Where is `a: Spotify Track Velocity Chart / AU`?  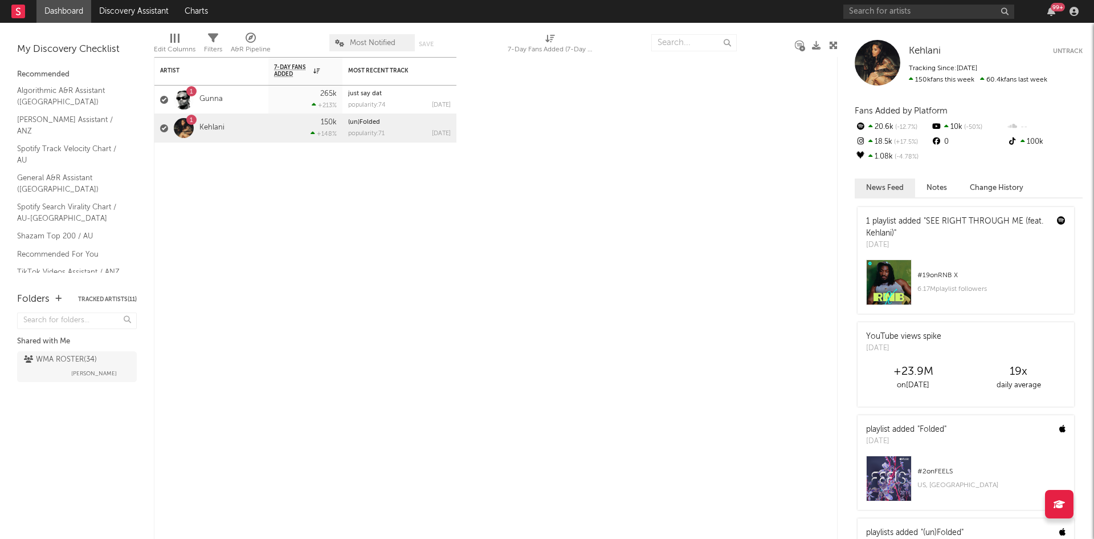
a: Spotify Track Velocity Chart / AU is located at coordinates (71, 154).